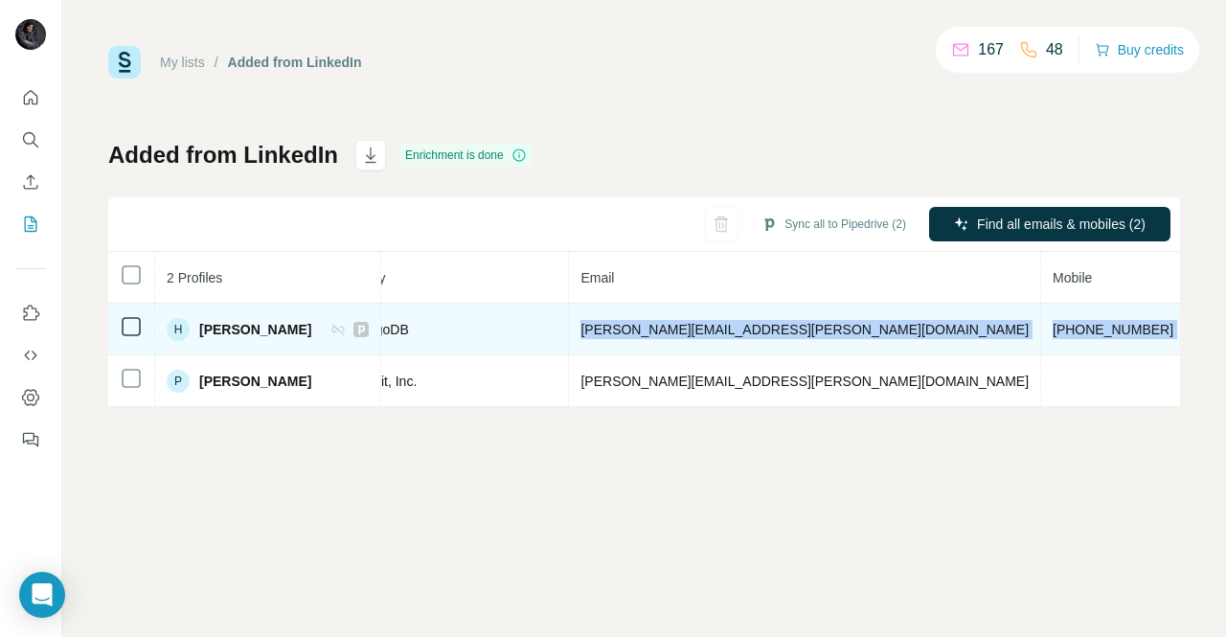  Describe the element at coordinates (1055, 50) in the screenshot. I see `p: 48` at that location.